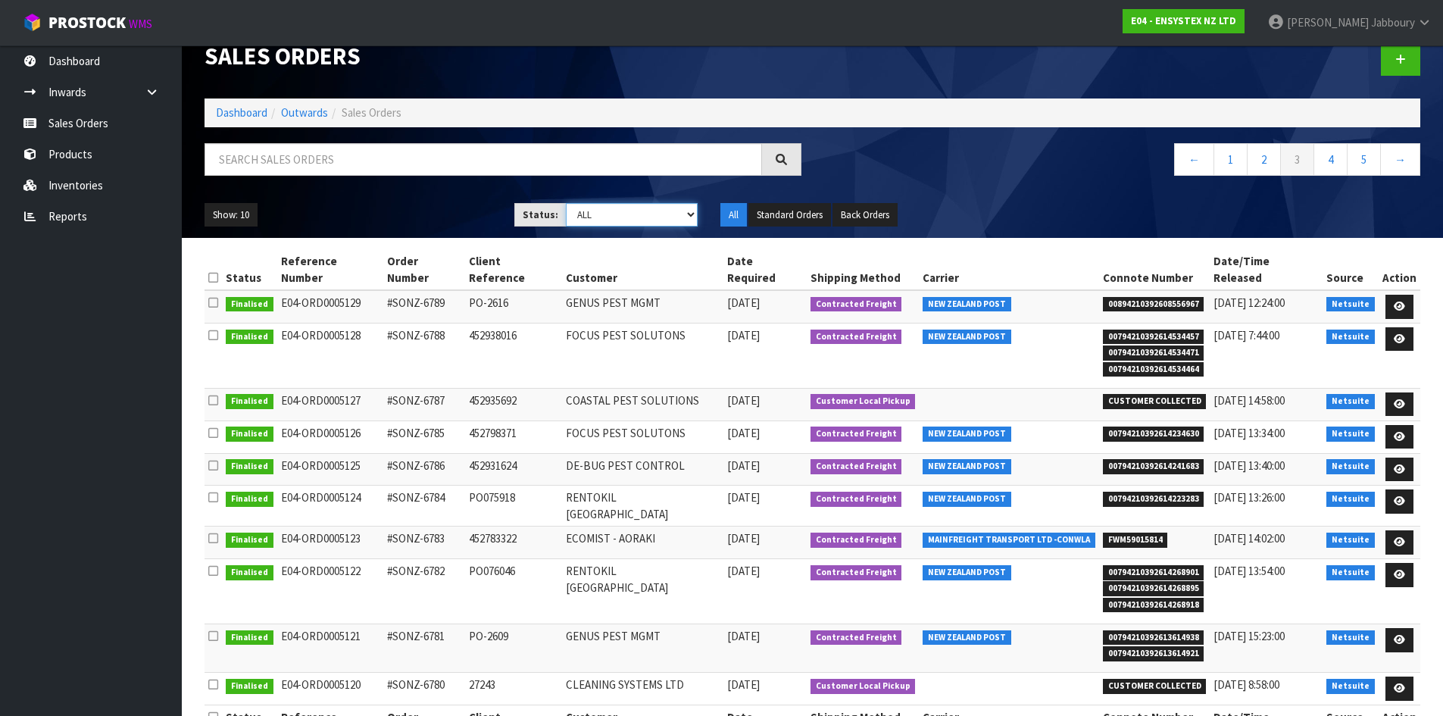  I want to click on span: 00794210392614223283, so click(1153, 499).